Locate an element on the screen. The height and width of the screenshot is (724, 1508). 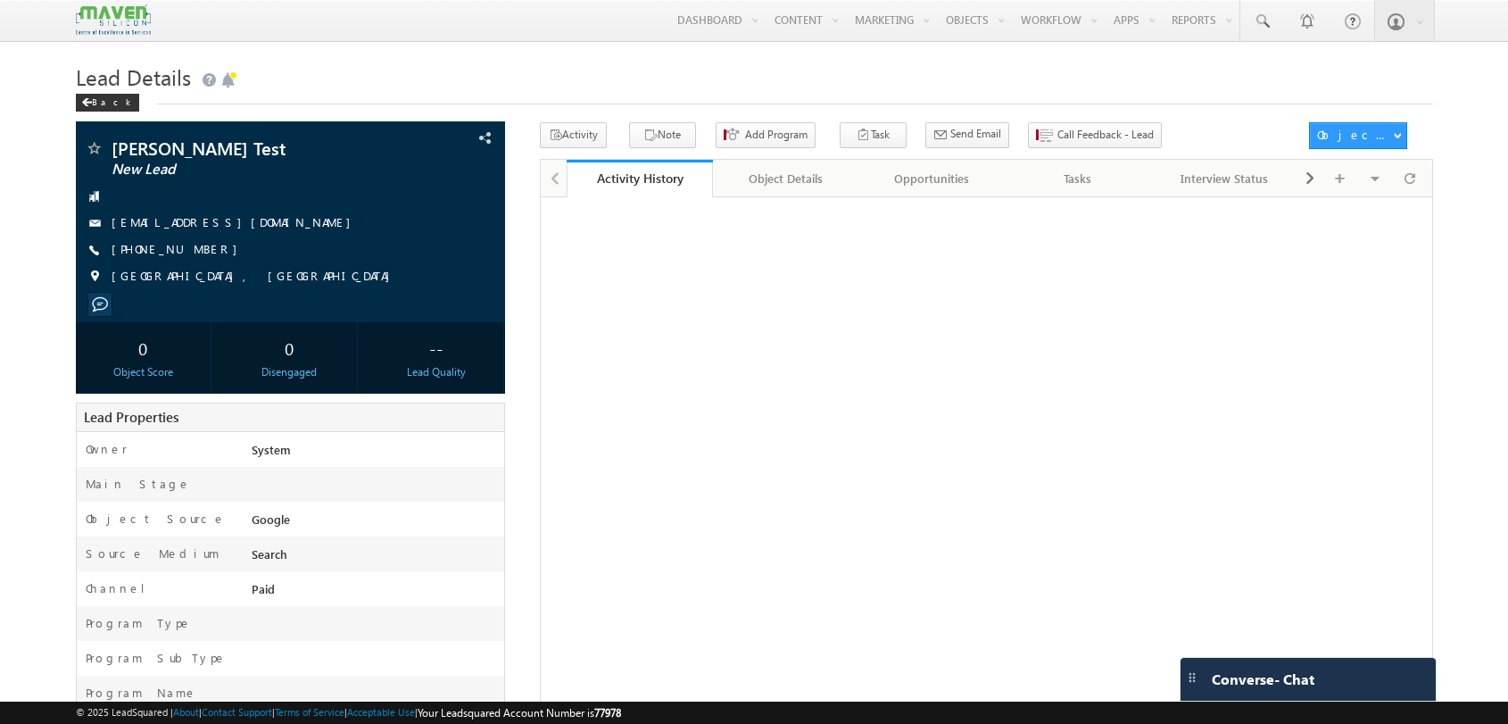
span: © 2025 LeadSquared | | | | | is located at coordinates (348, 712).